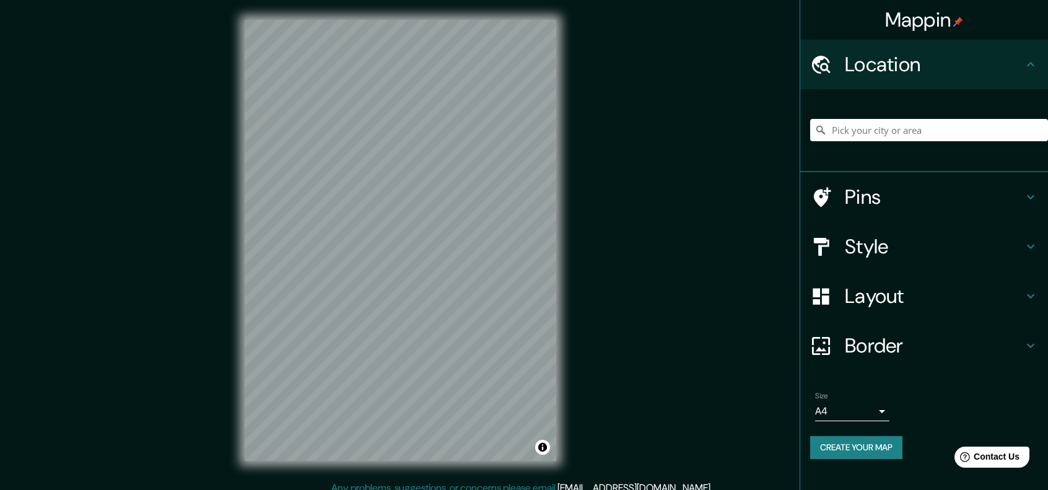 This screenshot has width=1048, height=490. I want to click on h4: Style, so click(934, 247).